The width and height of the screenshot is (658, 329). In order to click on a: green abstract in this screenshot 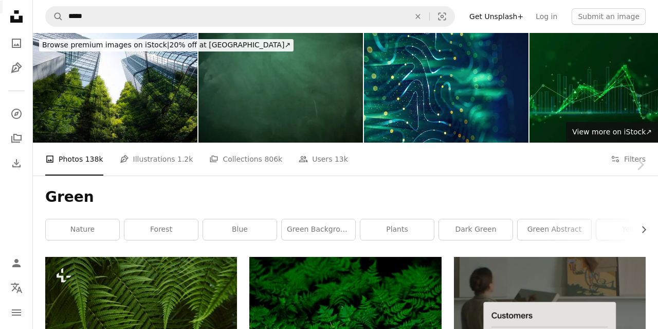, I will do `click(554, 229)`.